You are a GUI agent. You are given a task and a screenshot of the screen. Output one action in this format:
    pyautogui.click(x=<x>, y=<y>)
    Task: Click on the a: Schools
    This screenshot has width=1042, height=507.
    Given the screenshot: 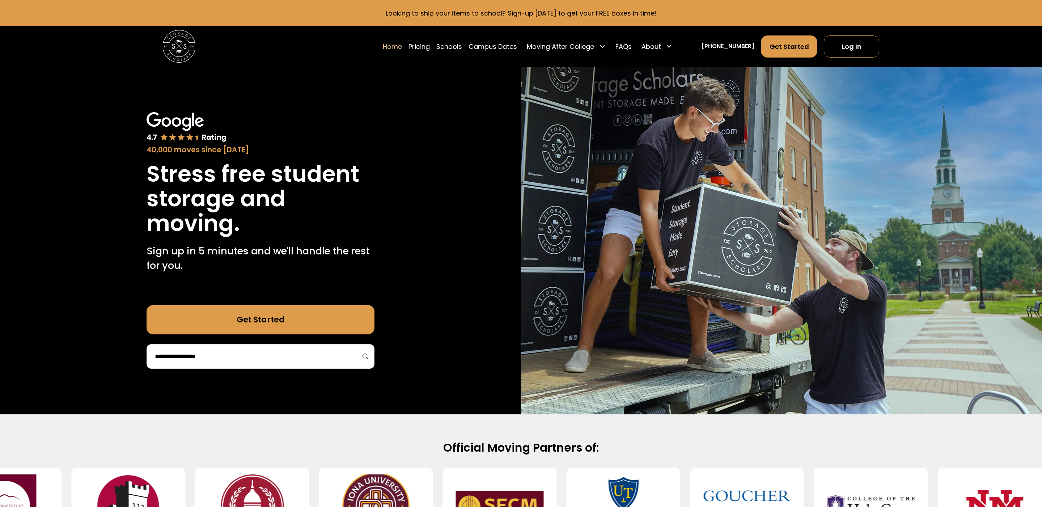 What is the action you would take?
    pyautogui.click(x=449, y=46)
    